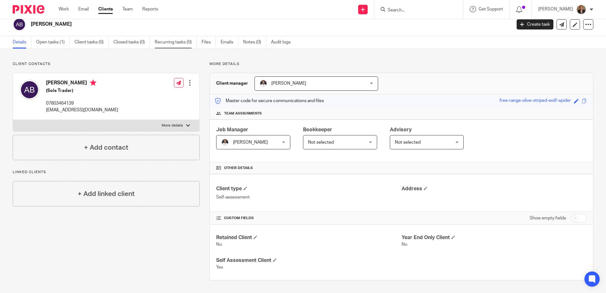 This screenshot has width=606, height=293. What do you see at coordinates (309, 189) in the screenshot?
I see `h4: Client type` at bounding box center [309, 189].